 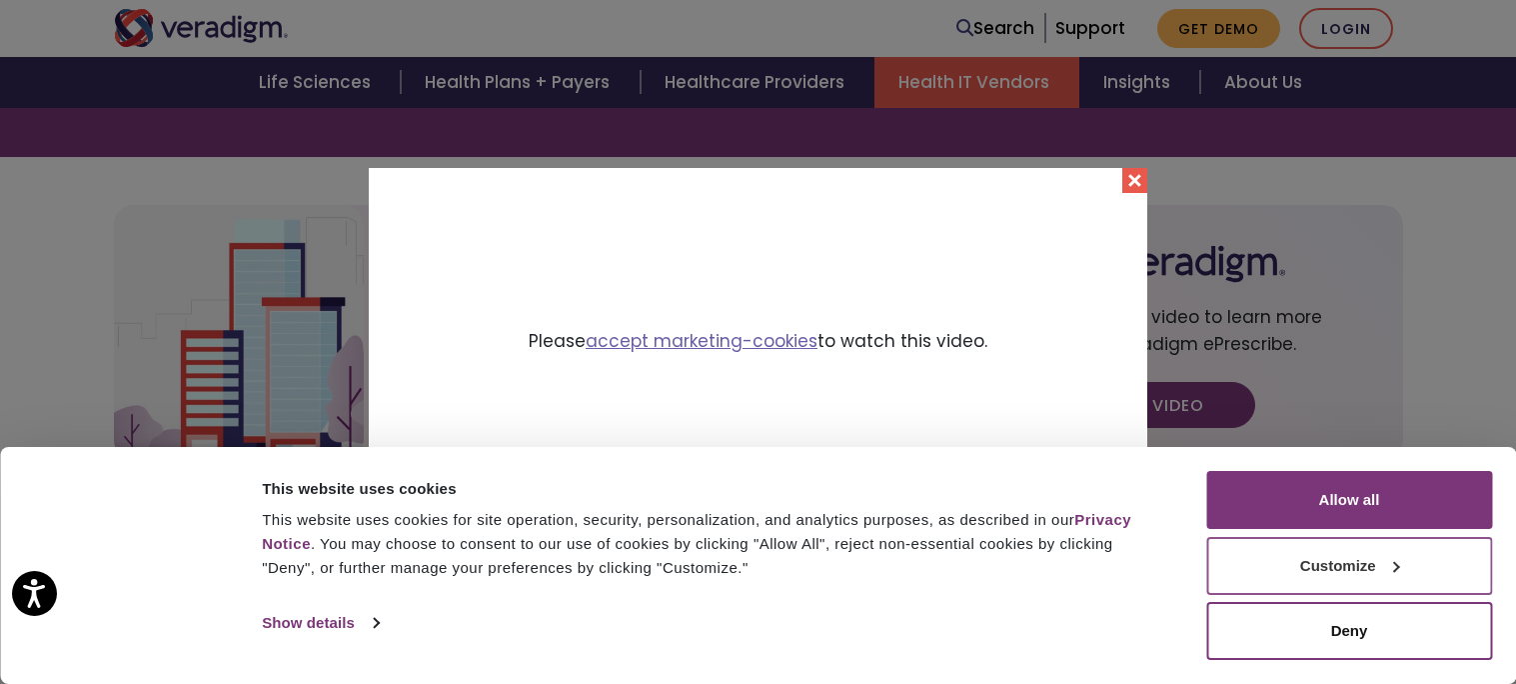 I want to click on a: Show details, so click(x=320, y=623).